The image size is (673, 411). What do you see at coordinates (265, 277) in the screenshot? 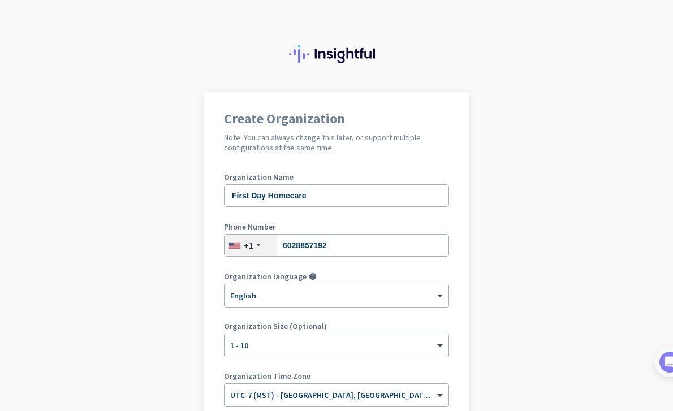
I see `label: Organization language` at bounding box center [265, 277].